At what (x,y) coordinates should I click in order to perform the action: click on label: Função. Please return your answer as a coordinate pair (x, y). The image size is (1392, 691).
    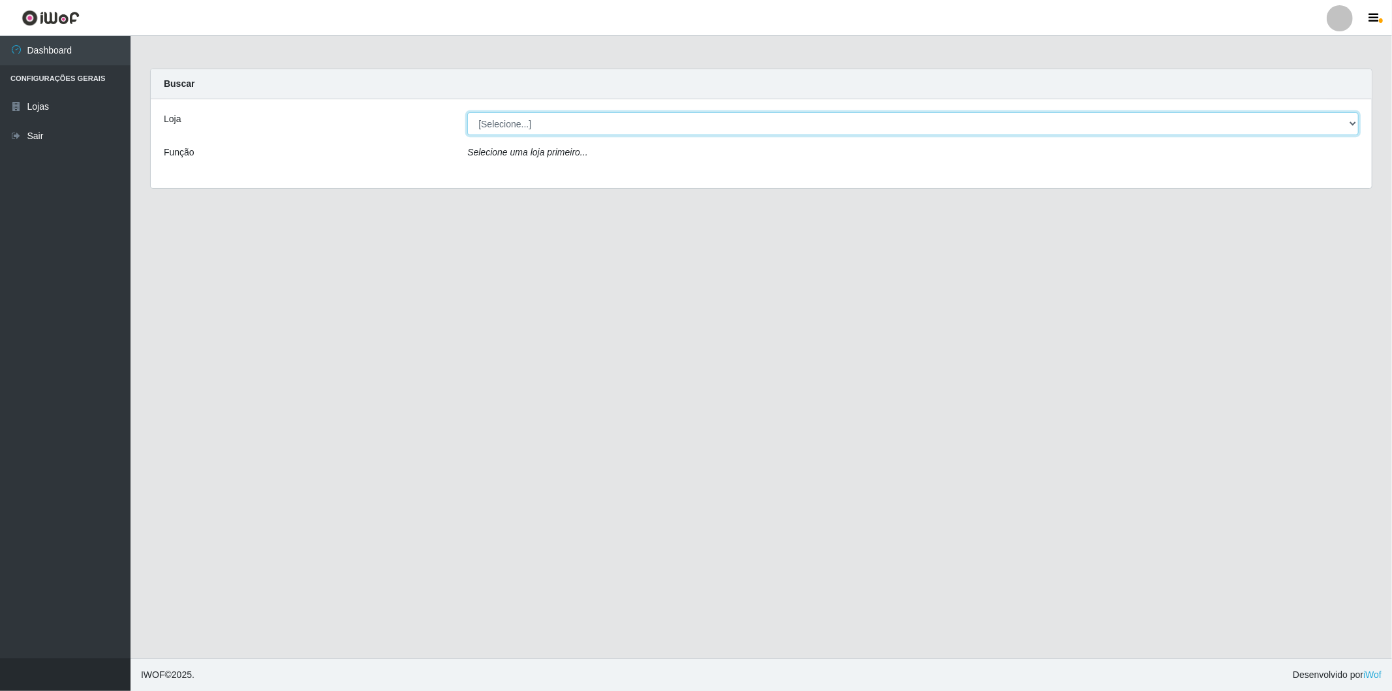
    Looking at the image, I should click on (179, 152).